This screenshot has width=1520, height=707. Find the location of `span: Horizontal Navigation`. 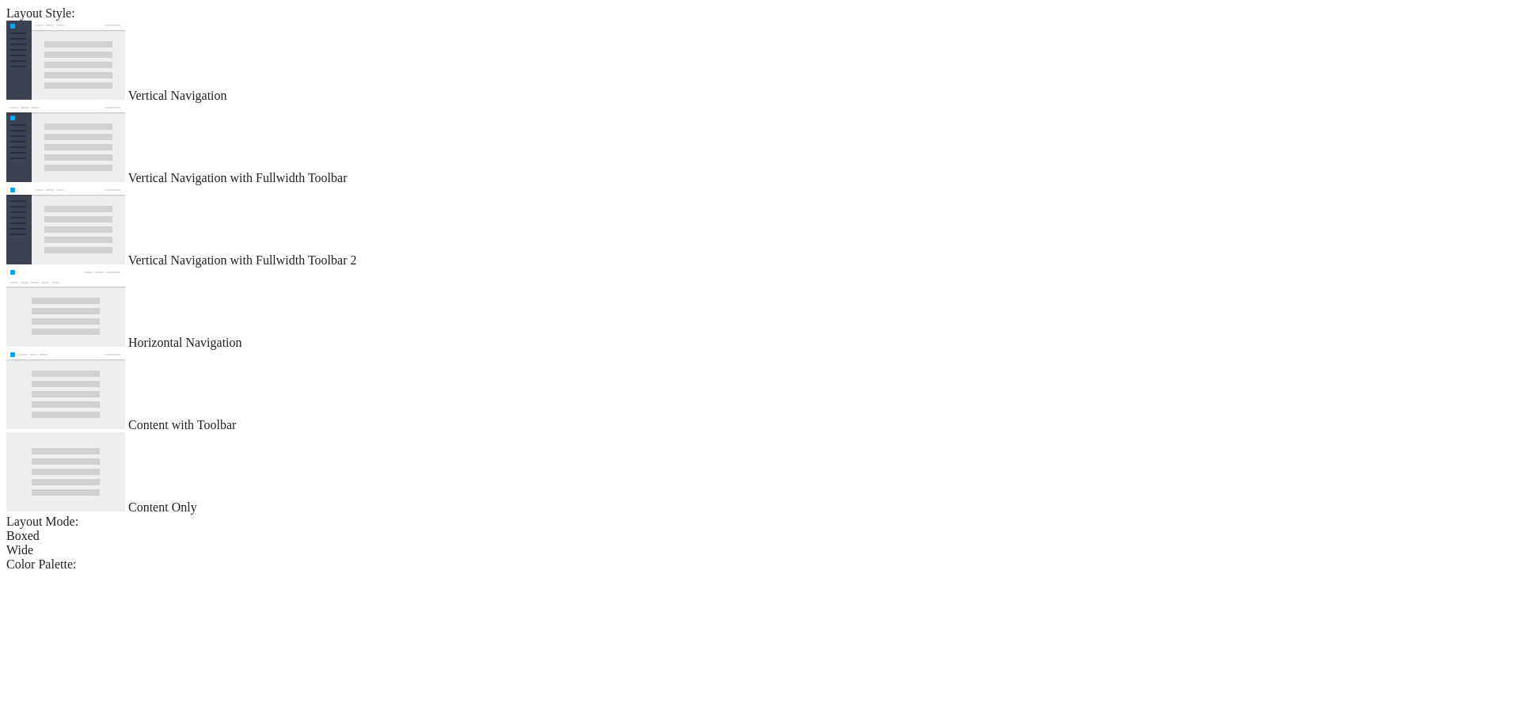

span: Horizontal Navigation is located at coordinates (185, 342).